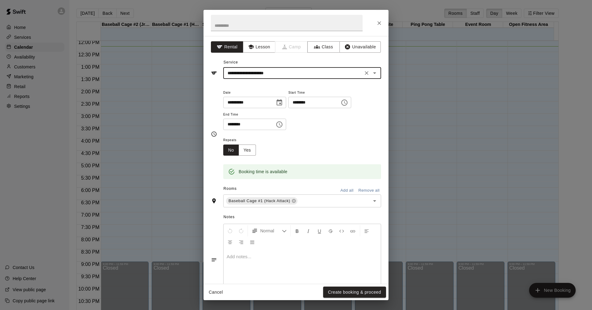 This screenshot has height=310, width=592. What do you see at coordinates (240, 150) in the screenshot?
I see `div: outlined button group` at bounding box center [240, 150].